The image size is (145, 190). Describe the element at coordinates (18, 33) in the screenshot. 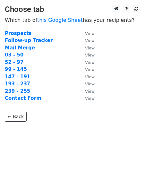

I see `strong: Prospects` at that location.